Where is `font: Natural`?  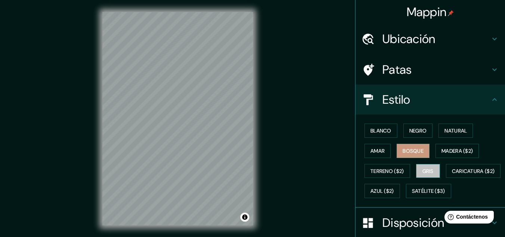
font: Natural is located at coordinates (456, 131).